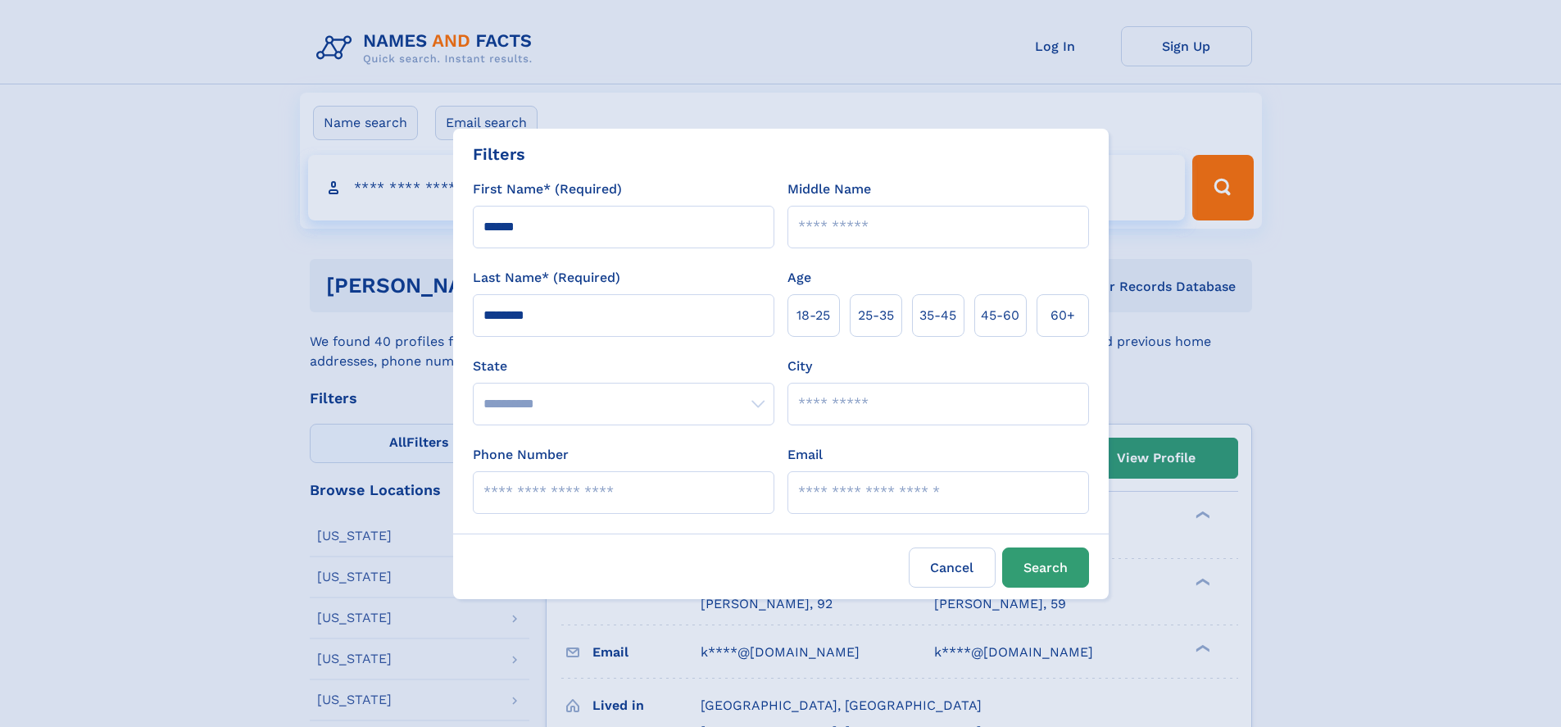 The height and width of the screenshot is (727, 1561). I want to click on label: Middle Name, so click(829, 189).